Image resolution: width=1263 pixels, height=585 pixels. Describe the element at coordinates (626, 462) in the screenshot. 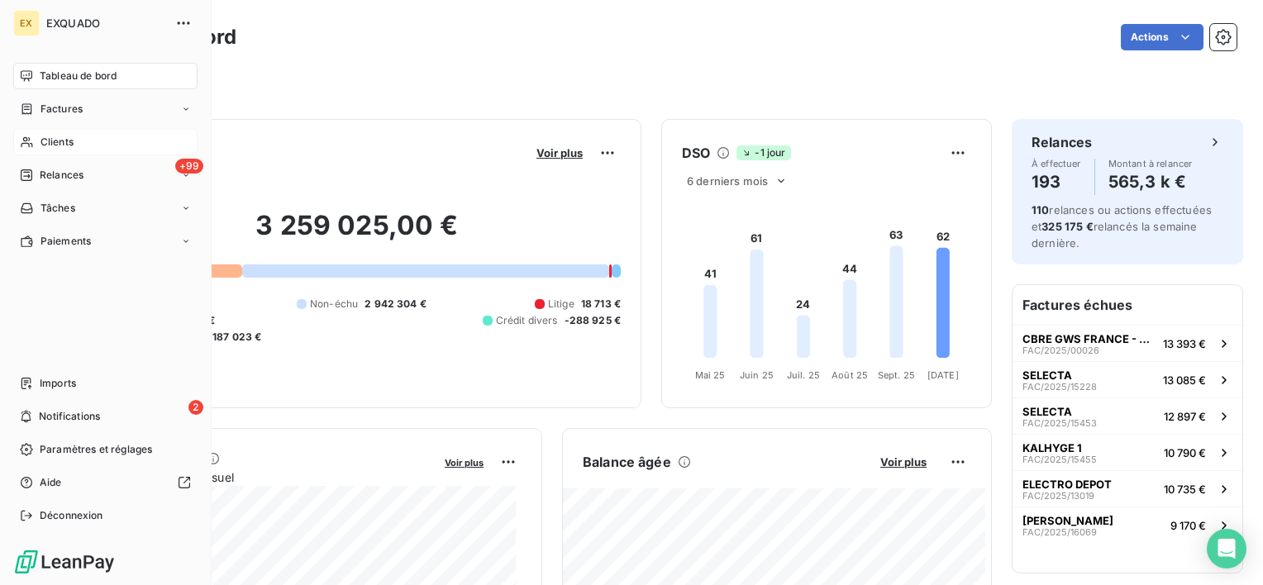

I see `h6: Balance âgée` at that location.